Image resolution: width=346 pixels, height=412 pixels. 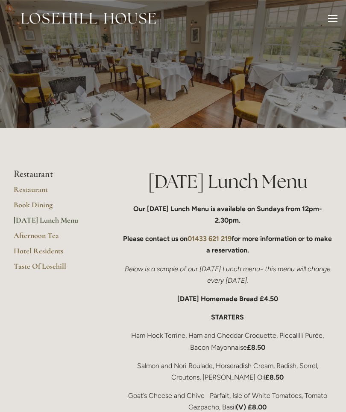 What do you see at coordinates (88, 18) in the screenshot?
I see `img: Losehill House` at bounding box center [88, 18].